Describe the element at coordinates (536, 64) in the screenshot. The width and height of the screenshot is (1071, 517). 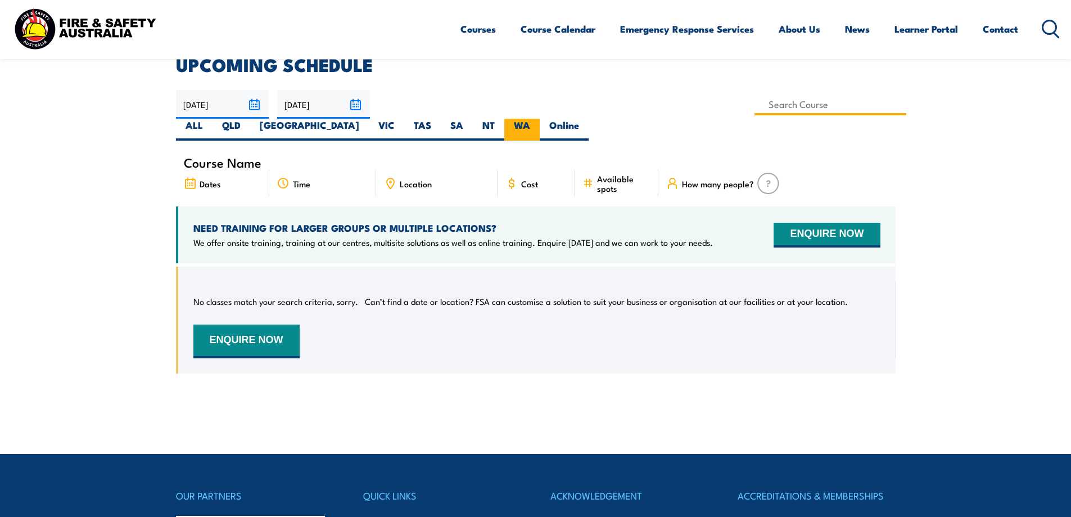
I see `h2: UPCOMING SCHEDULE` at that location.